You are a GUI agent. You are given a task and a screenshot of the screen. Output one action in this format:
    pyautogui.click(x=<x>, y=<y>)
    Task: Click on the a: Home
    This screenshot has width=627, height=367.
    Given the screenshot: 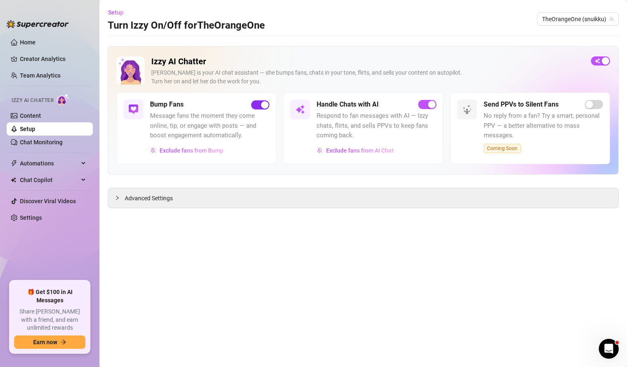 What is the action you would take?
    pyautogui.click(x=28, y=42)
    